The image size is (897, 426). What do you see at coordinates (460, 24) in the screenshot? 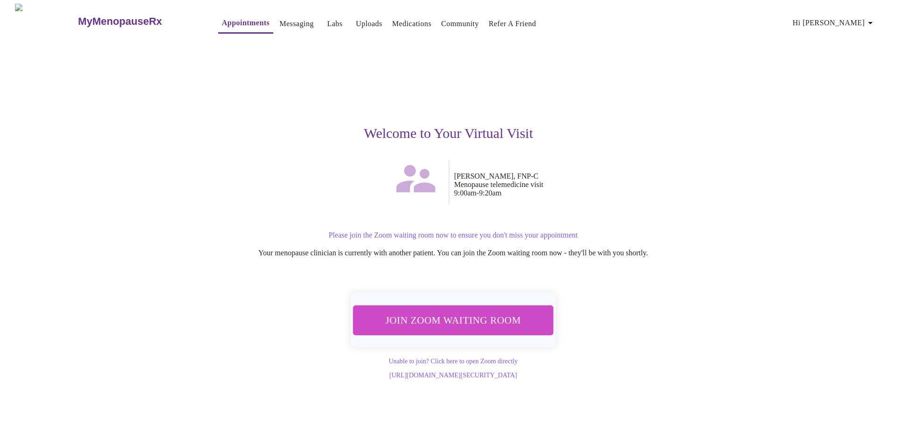
I see `button: Community` at bounding box center [460, 24].